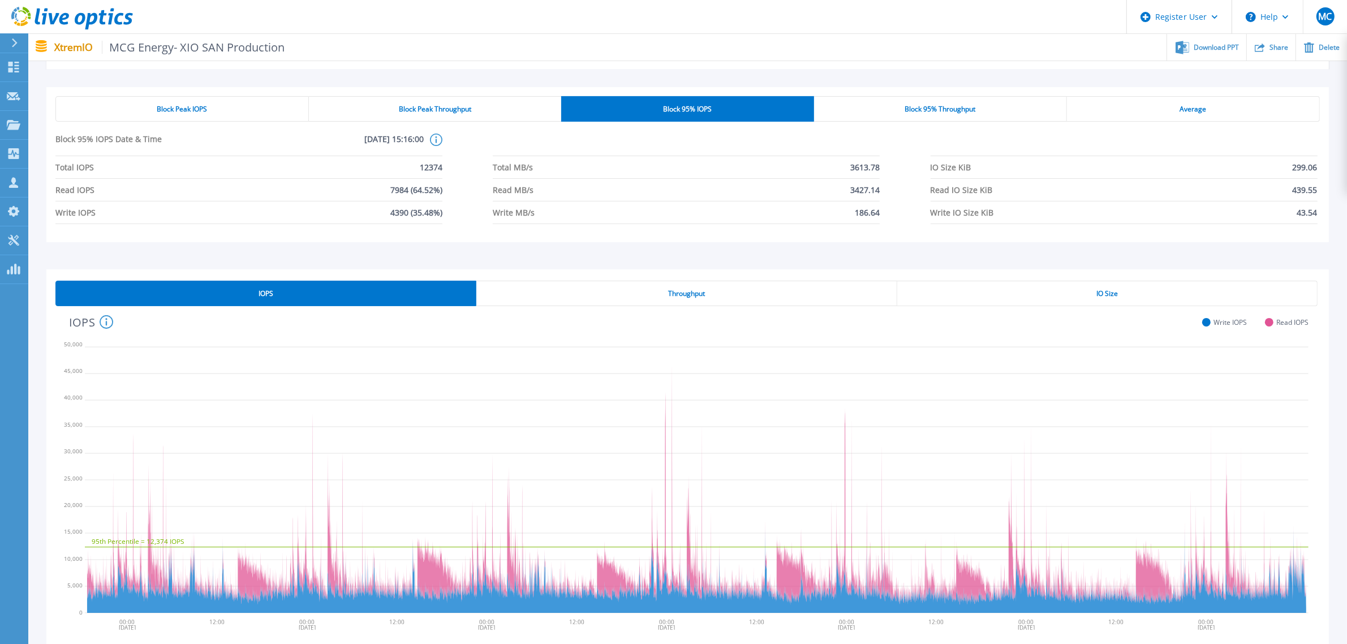 Image resolution: width=1347 pixels, height=644 pixels. I want to click on text: 25,000, so click(73, 478).